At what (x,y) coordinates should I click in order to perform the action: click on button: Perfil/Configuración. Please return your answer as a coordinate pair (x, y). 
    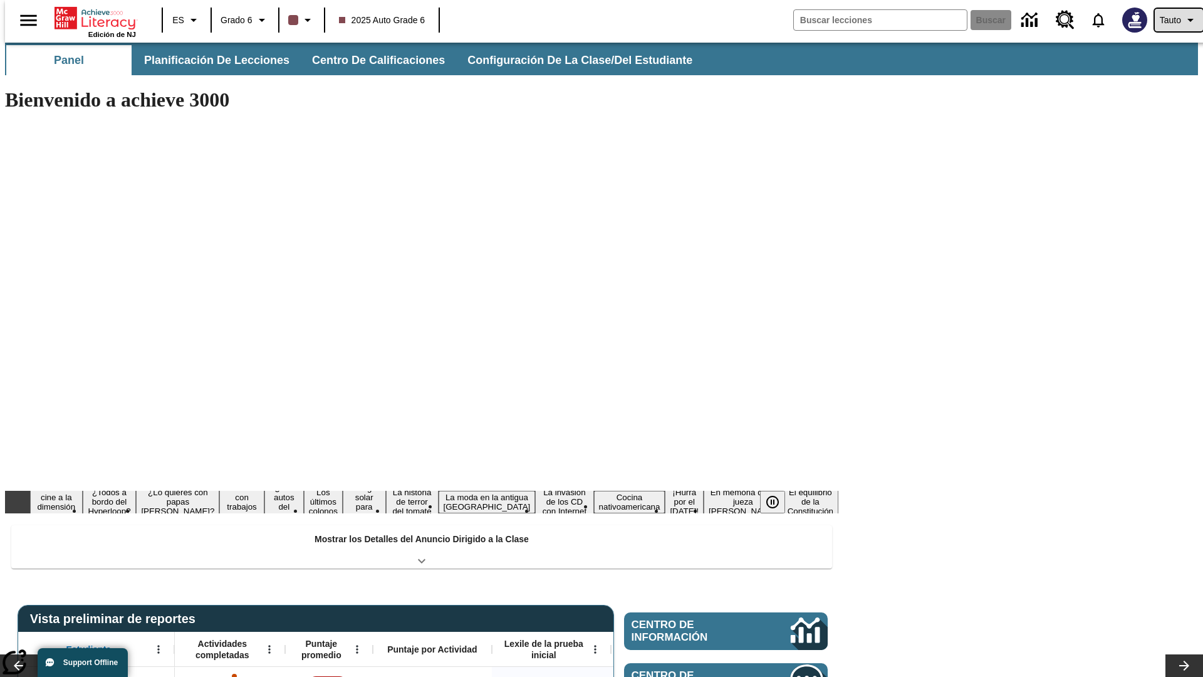
    Looking at the image, I should click on (1178, 20).